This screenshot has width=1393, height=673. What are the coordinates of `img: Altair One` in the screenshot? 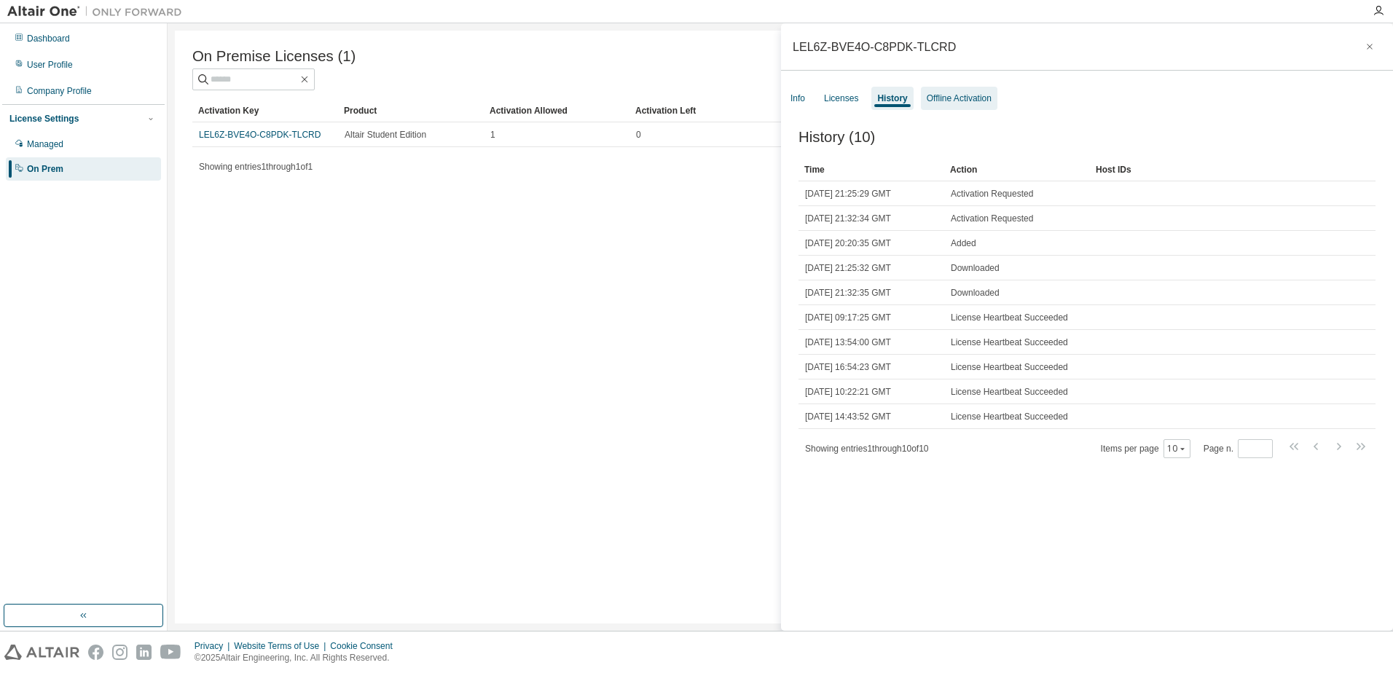 It's located at (98, 12).